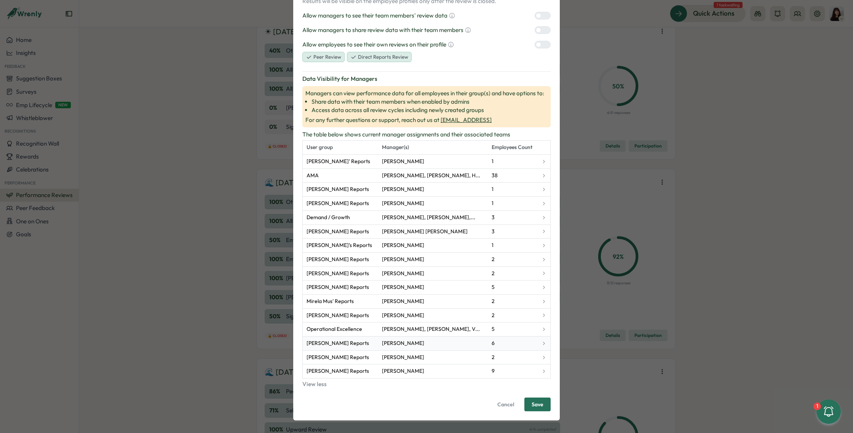 This screenshot has height=433, width=853. I want to click on th: Employees Count, so click(513, 147).